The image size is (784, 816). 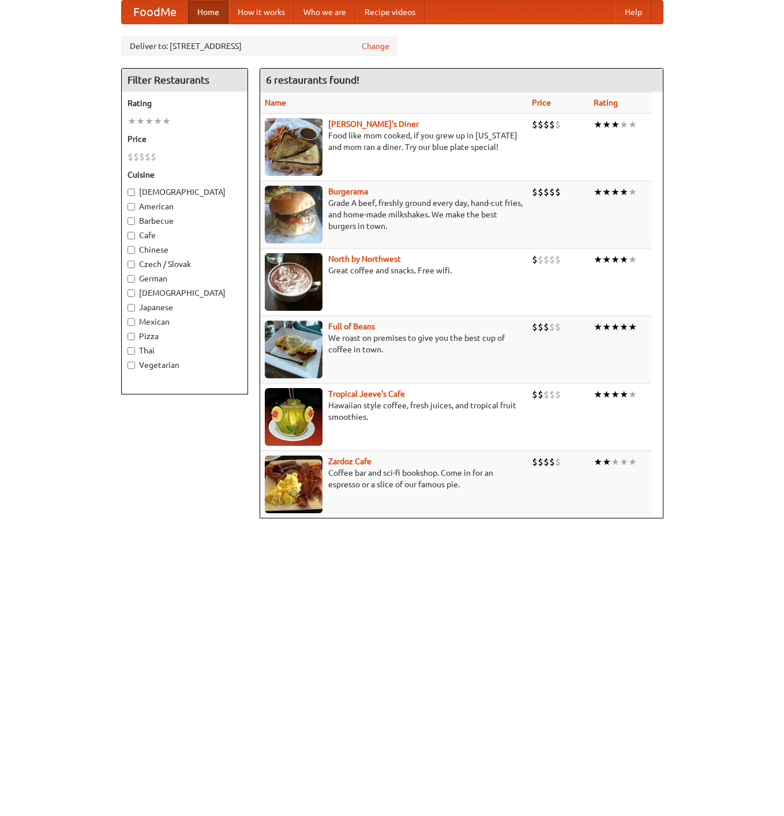 What do you see at coordinates (375, 46) in the screenshot?
I see `a: Change` at bounding box center [375, 46].